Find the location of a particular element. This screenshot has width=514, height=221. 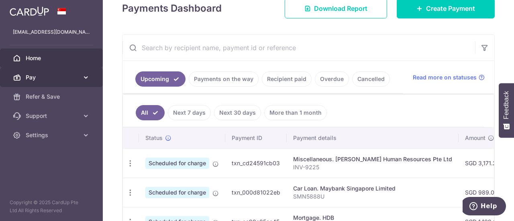

span: Read more on statuses is located at coordinates (445, 78).